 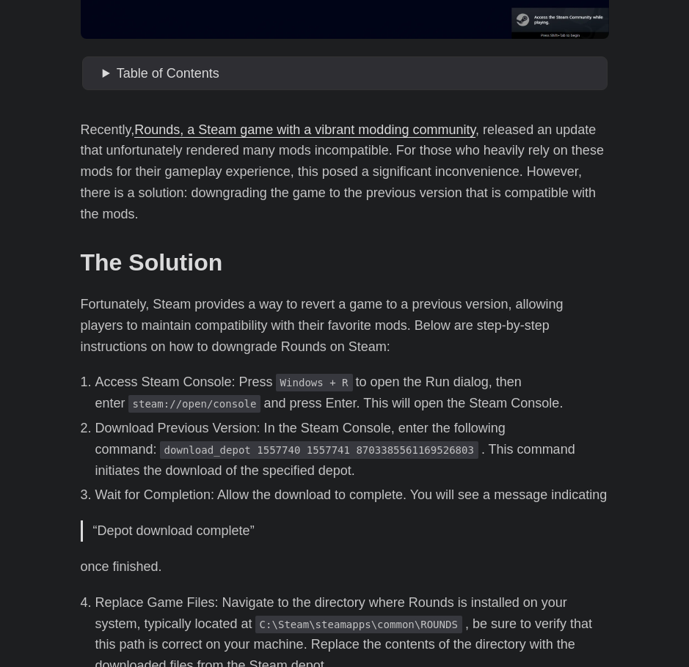 I want to click on li: Wait for Completion: Allow the download to complete. You will see a message indicating, so click(x=352, y=495).